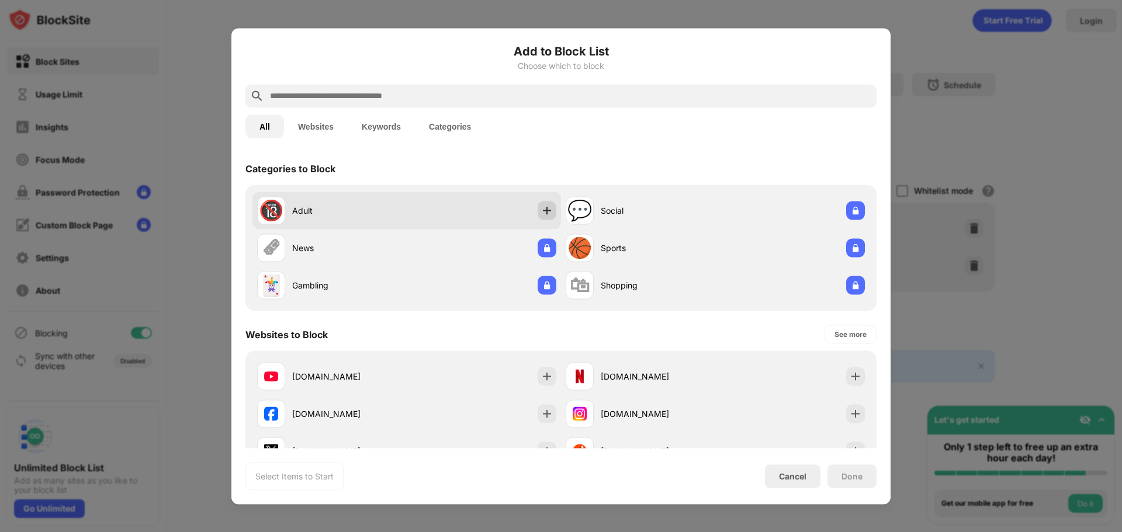  Describe the element at coordinates (316, 126) in the screenshot. I see `button: Websites` at that location.